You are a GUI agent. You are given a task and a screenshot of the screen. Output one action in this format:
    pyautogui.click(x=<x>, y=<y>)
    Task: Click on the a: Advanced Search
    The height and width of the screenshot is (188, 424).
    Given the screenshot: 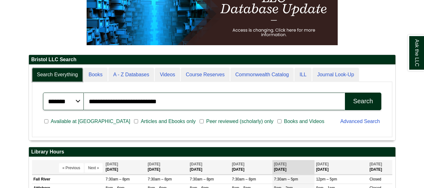 What is the action you would take?
    pyautogui.click(x=360, y=121)
    